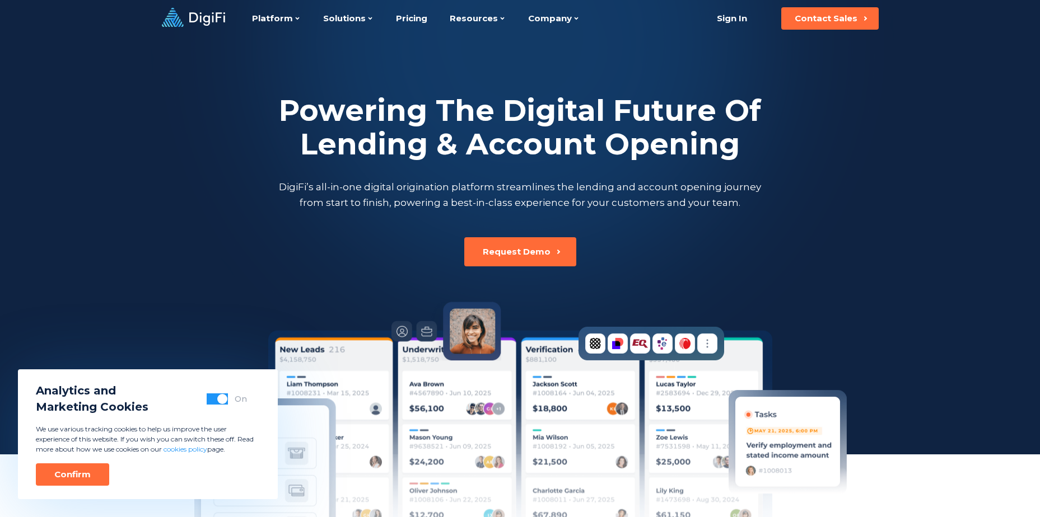  What do you see at coordinates (520, 195) in the screenshot?
I see `p: DigiFi’s all-in-one digital origination platform streamlines the lending and account opening jour...` at bounding box center [520, 195].